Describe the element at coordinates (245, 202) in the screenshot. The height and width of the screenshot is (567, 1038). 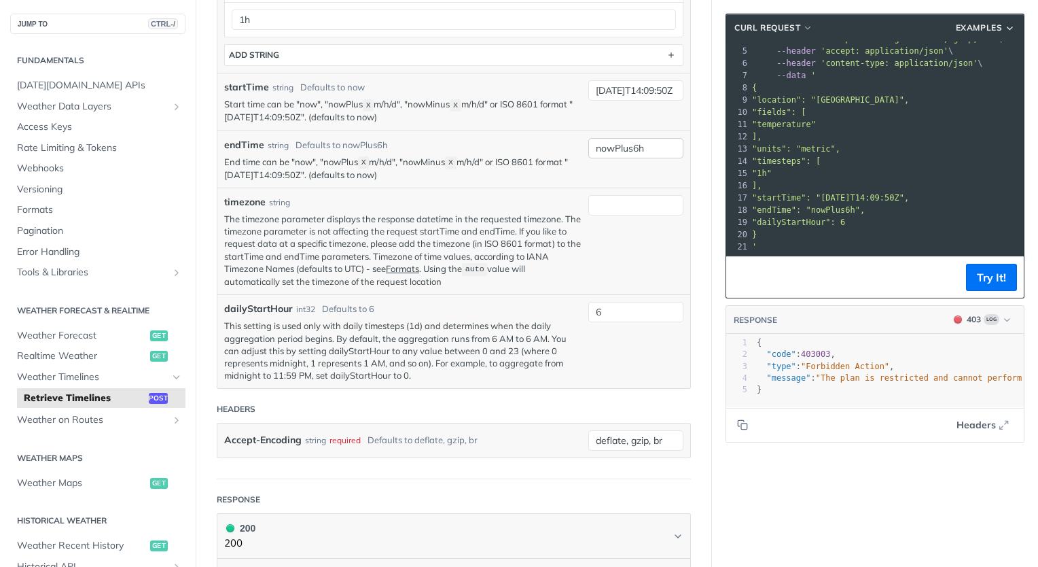
I see `label: timezone` at that location.